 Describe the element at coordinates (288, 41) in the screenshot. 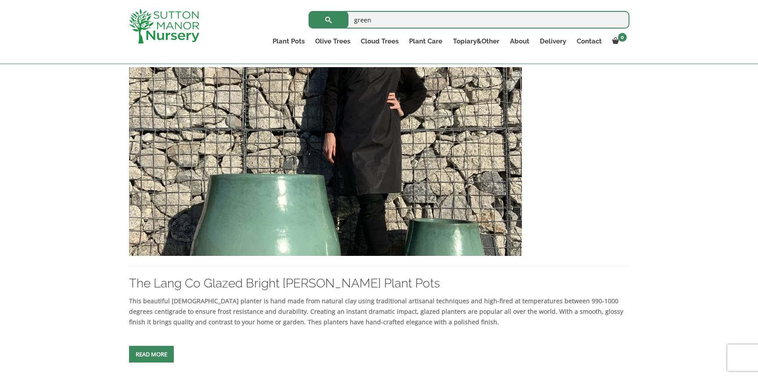

I see `a: Plant Pots` at that location.